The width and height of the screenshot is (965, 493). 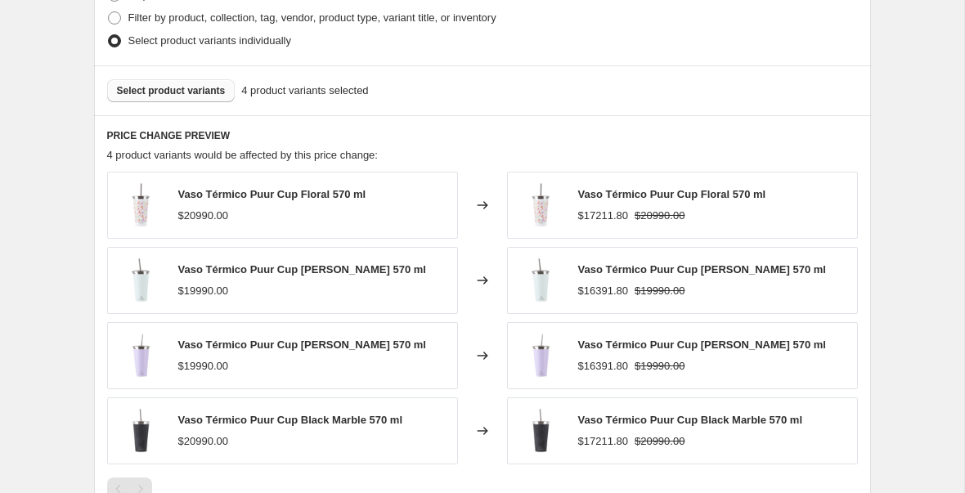 I want to click on span: Filter by product, collection, tag, vendor, product type, variant title, or inventory, so click(x=312, y=17).